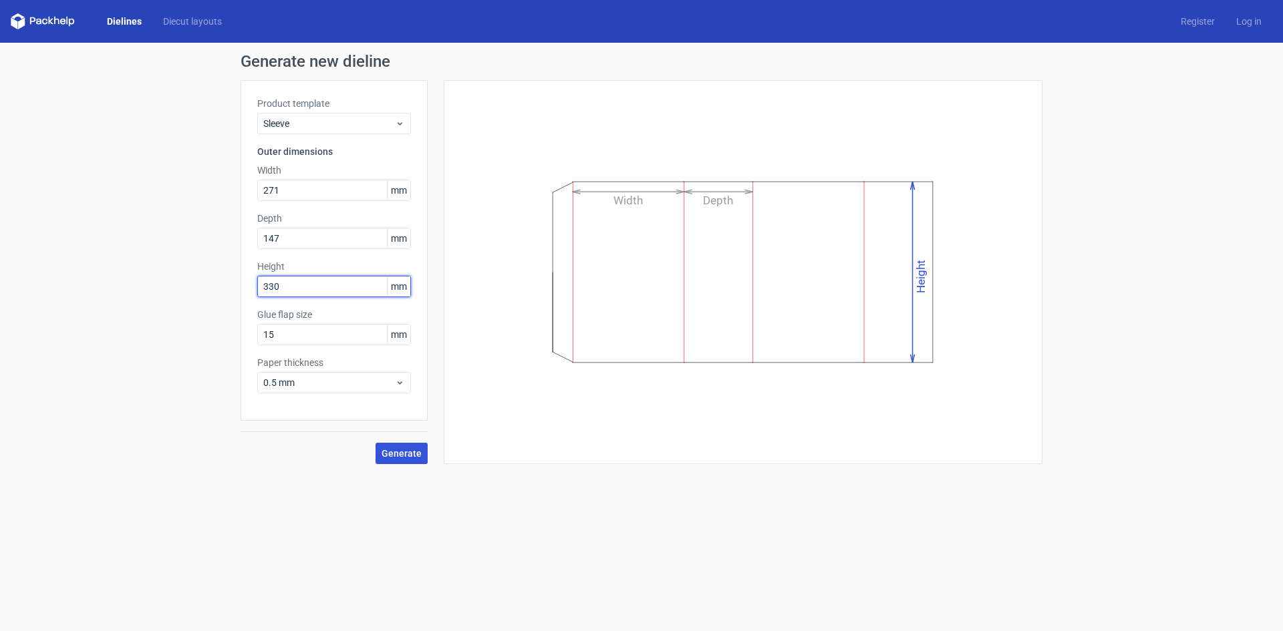 The width and height of the screenshot is (1283, 631). What do you see at coordinates (641, 61) in the screenshot?
I see `h1: Generate new dieline` at bounding box center [641, 61].